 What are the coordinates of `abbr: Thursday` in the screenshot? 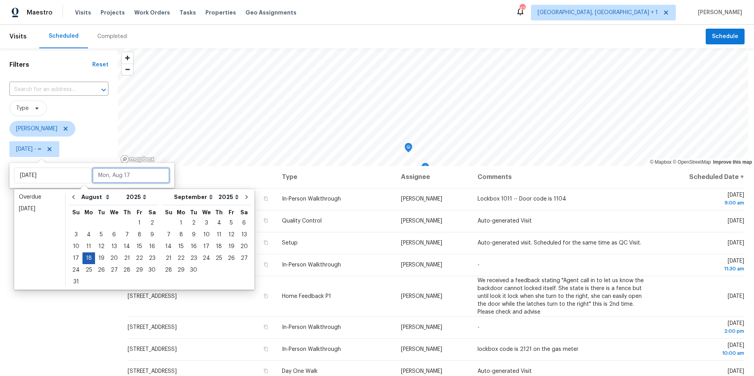 It's located at (127, 212).